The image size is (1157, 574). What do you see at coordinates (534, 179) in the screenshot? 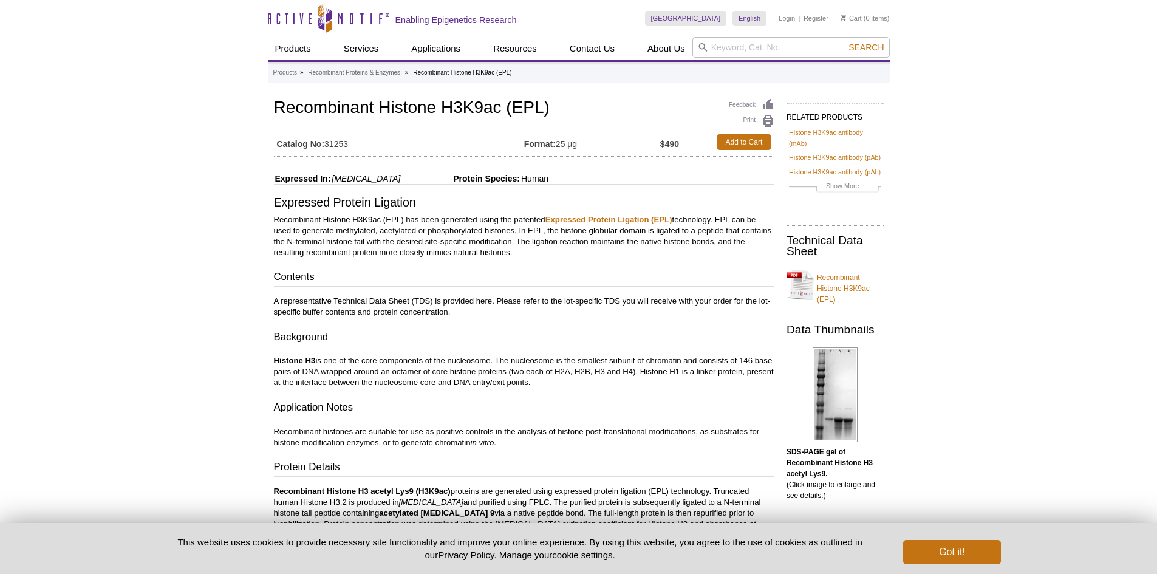
I see `span: Human` at bounding box center [534, 179].